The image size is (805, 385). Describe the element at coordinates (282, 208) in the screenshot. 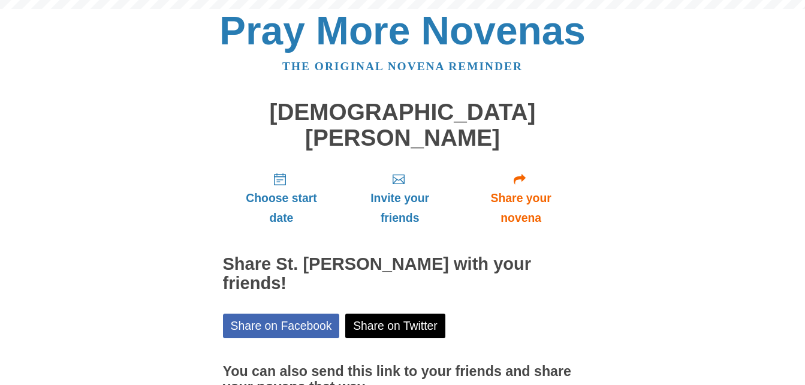

I see `span: Choose start date` at that location.